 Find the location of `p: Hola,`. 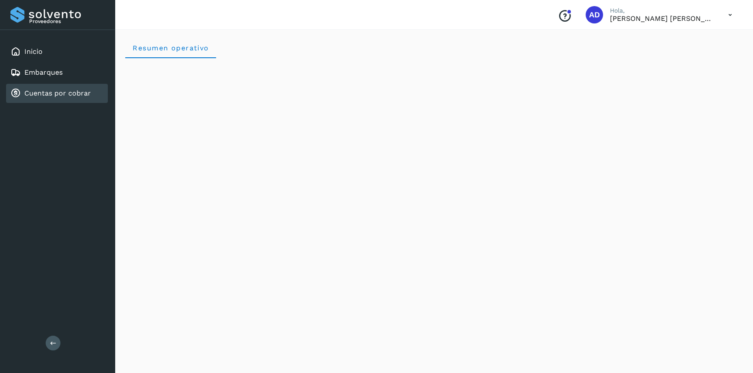

p: Hola, is located at coordinates (662, 10).